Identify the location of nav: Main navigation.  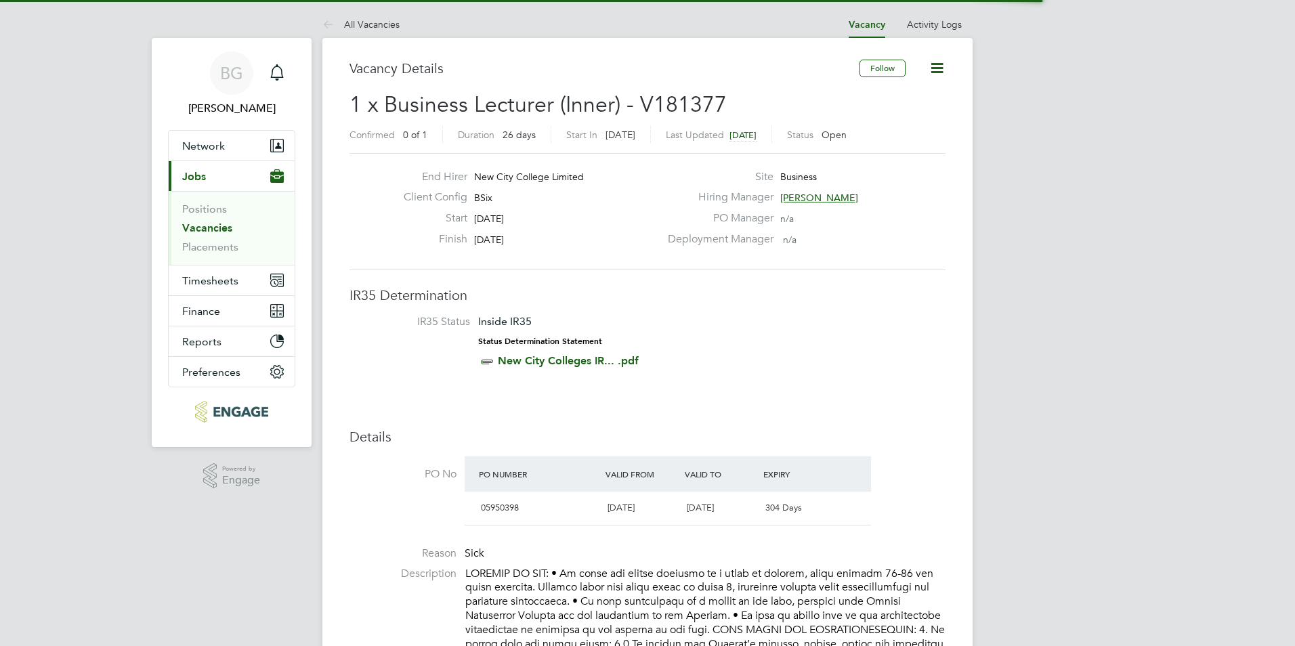
(232, 242).